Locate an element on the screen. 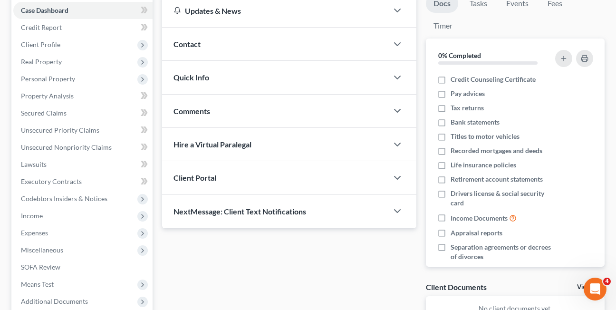  span: Contact is located at coordinates (187, 44).